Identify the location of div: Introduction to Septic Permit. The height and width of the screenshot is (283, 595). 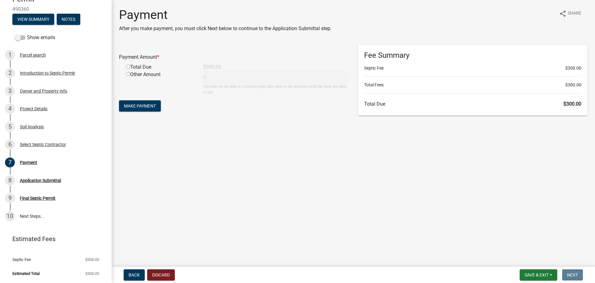
(47, 73).